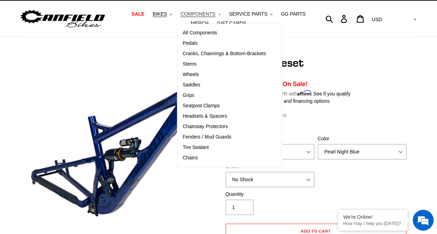  I want to click on span: Fenders / Mud Guards, so click(207, 137).